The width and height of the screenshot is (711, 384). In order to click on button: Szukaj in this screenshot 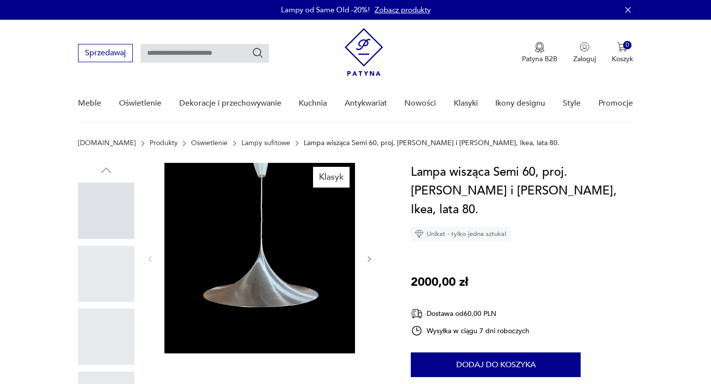, I will do `click(258, 53)`.